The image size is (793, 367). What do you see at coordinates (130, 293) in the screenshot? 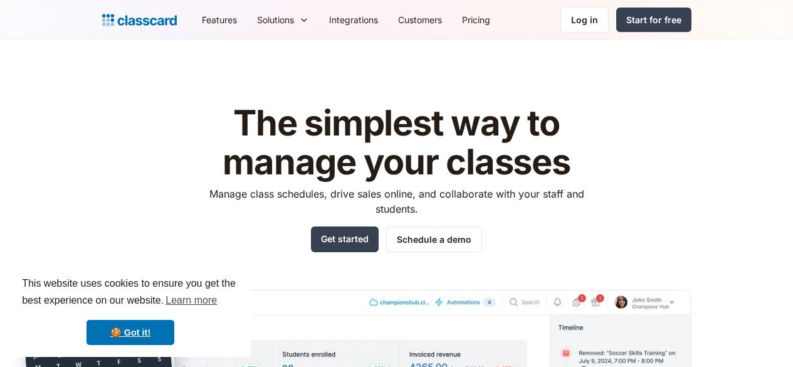
I see `span: This website uses cookies to ensure you get the best experience on our website.` at bounding box center [130, 293].